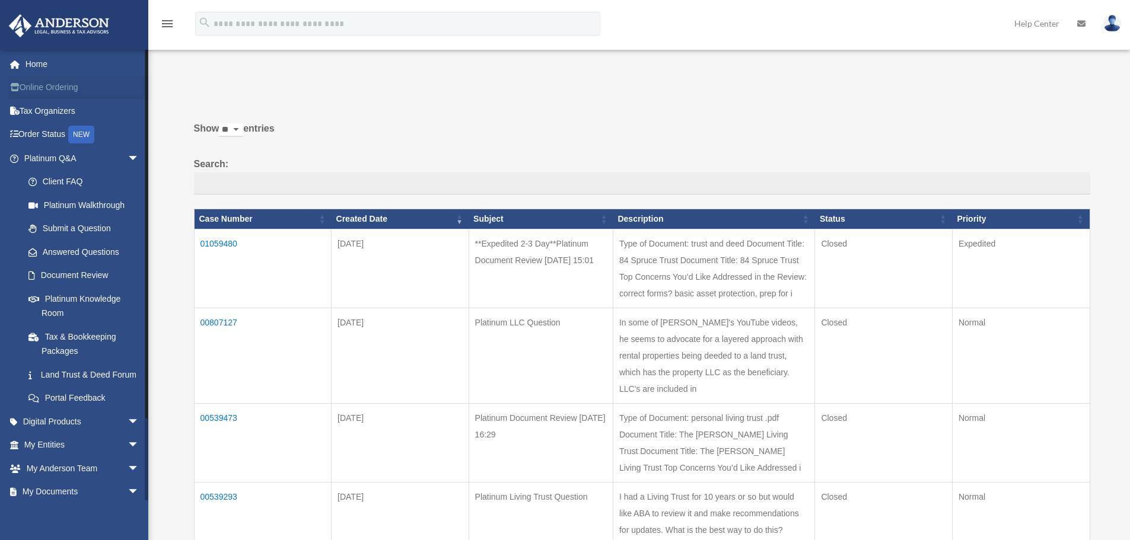 Image resolution: width=1130 pixels, height=540 pixels. I want to click on a: Tax & Bookkeeping Packages, so click(84, 344).